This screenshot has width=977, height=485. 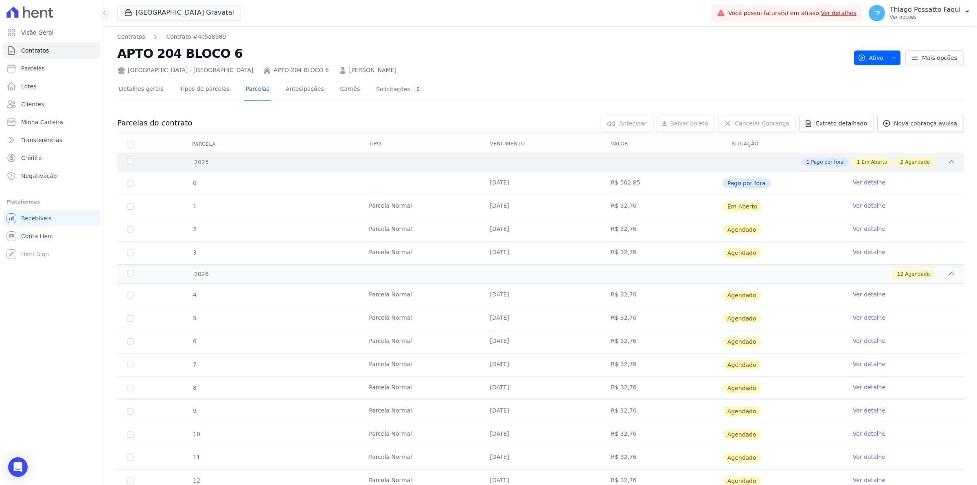 What do you see at coordinates (782, 144) in the screenshot?
I see `th: Situação` at bounding box center [782, 144].